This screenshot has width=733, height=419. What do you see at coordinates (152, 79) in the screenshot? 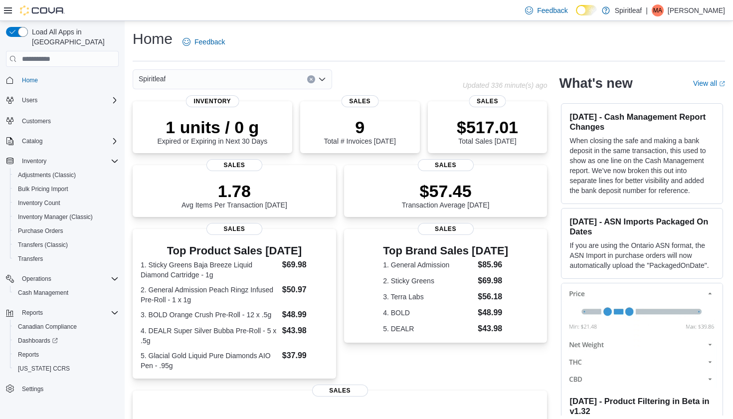
I see `span: Spiritleaf` at bounding box center [152, 79].